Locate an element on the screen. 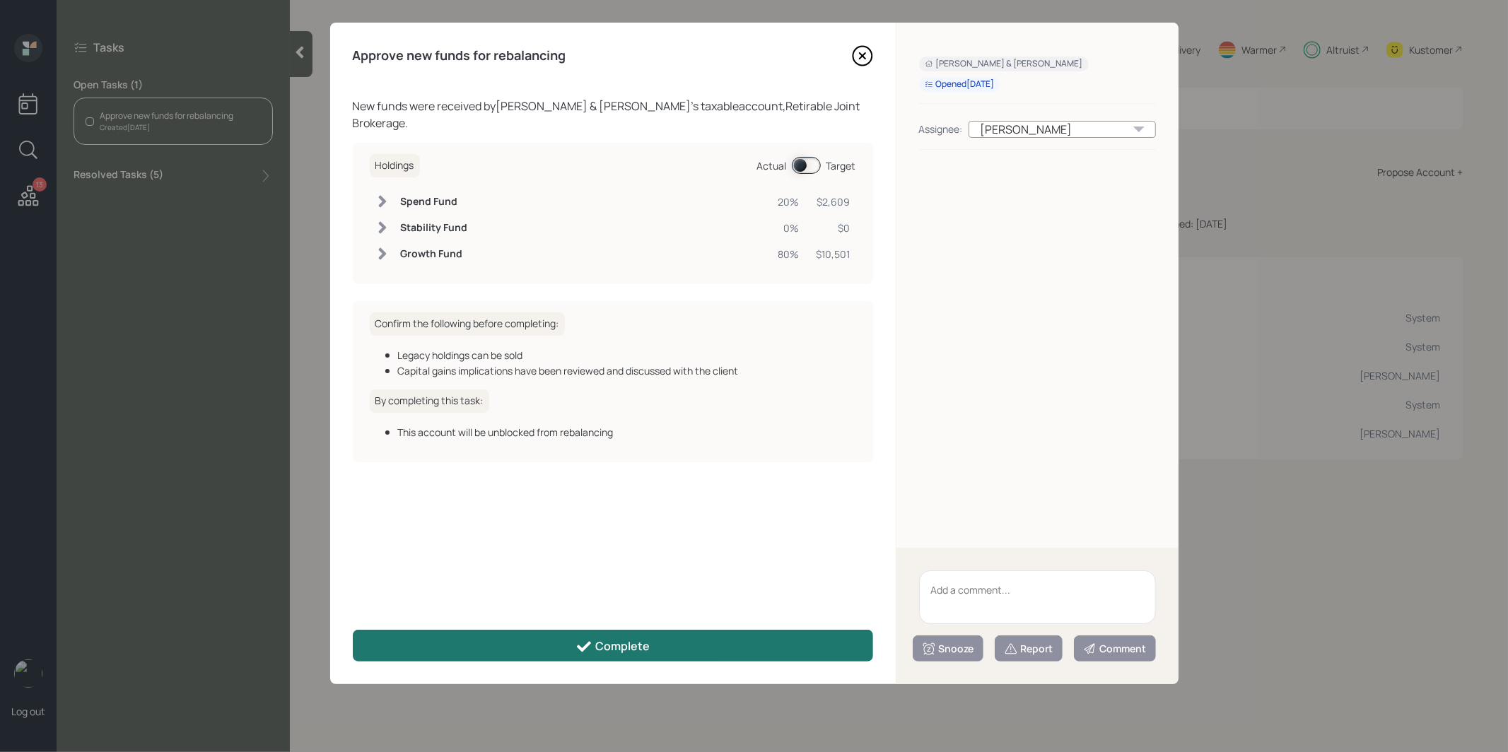 The image size is (1508, 752). h6: Spend Fund is located at coordinates (434, 202).